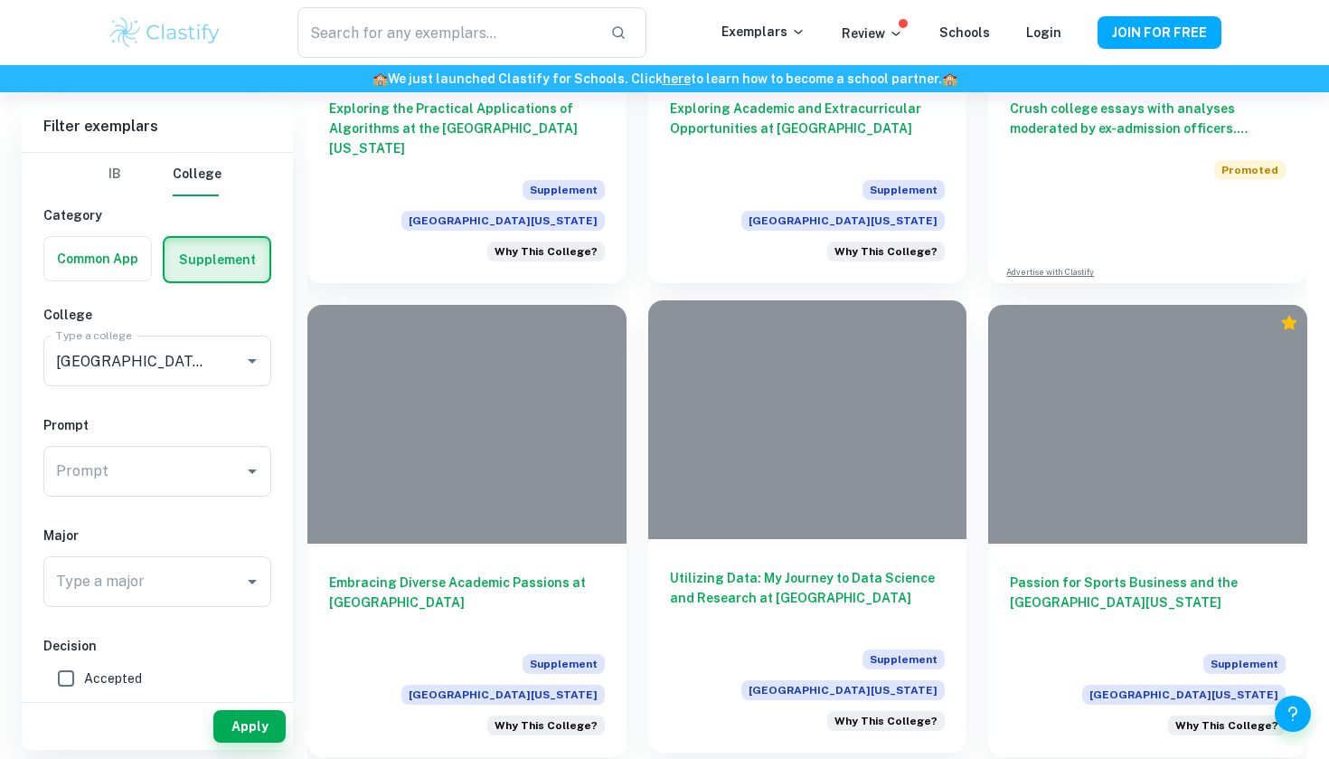 This screenshot has width=1329, height=759. Describe the element at coordinates (165, 33) in the screenshot. I see `img: Clastify logo` at that location.